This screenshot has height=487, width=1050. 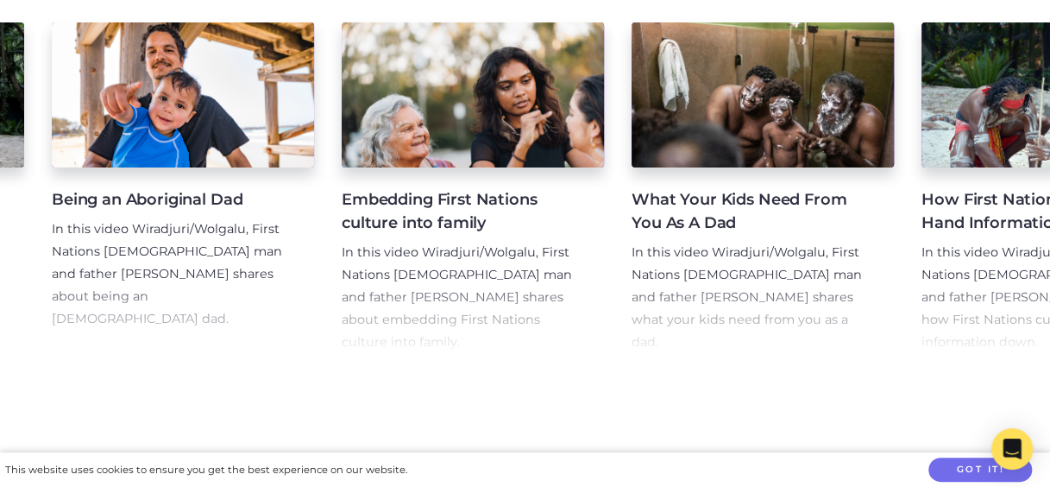 I want to click on div: Open Intercom Messenger, so click(x=1012, y=449).